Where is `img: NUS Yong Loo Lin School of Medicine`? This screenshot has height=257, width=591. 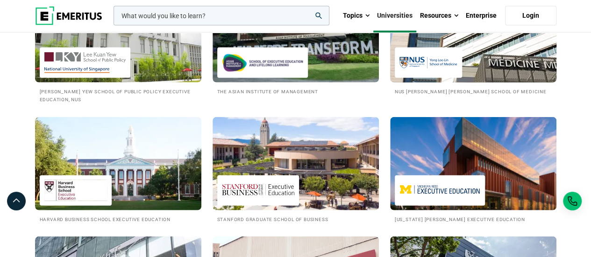
img: NUS Yong Loo Lin School of Medicine is located at coordinates (428, 63).